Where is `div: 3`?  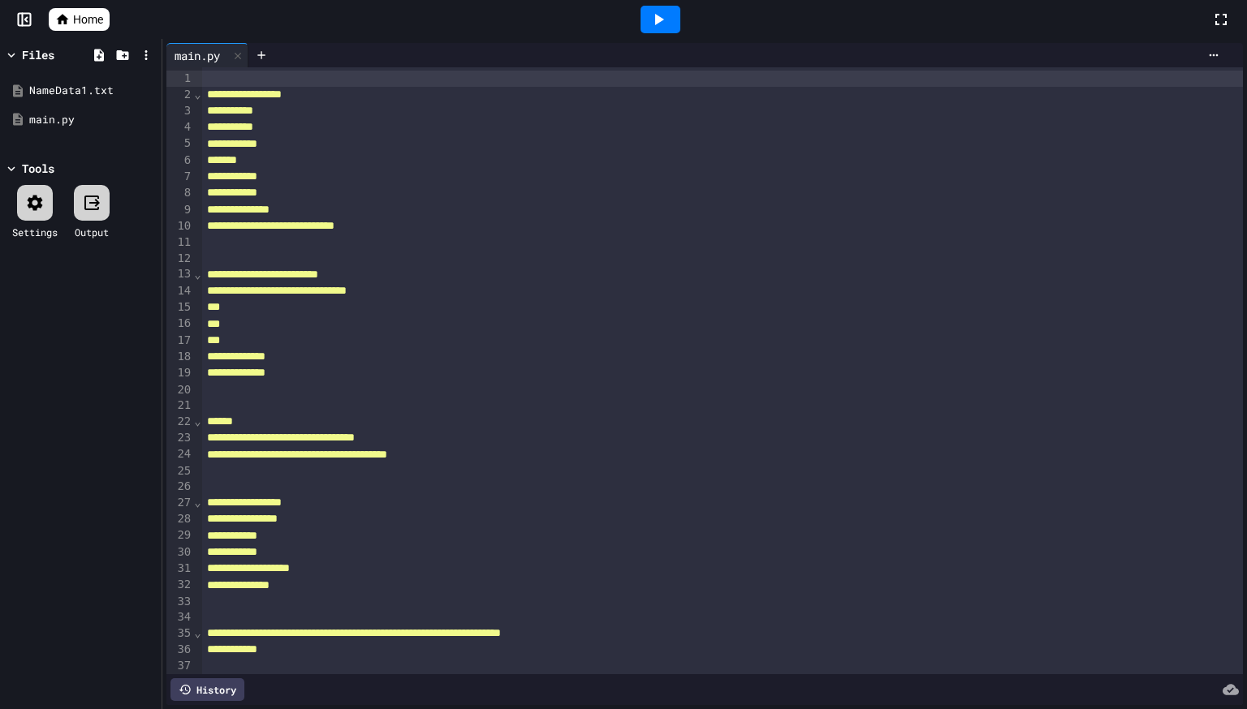
div: 3 is located at coordinates (179, 111).